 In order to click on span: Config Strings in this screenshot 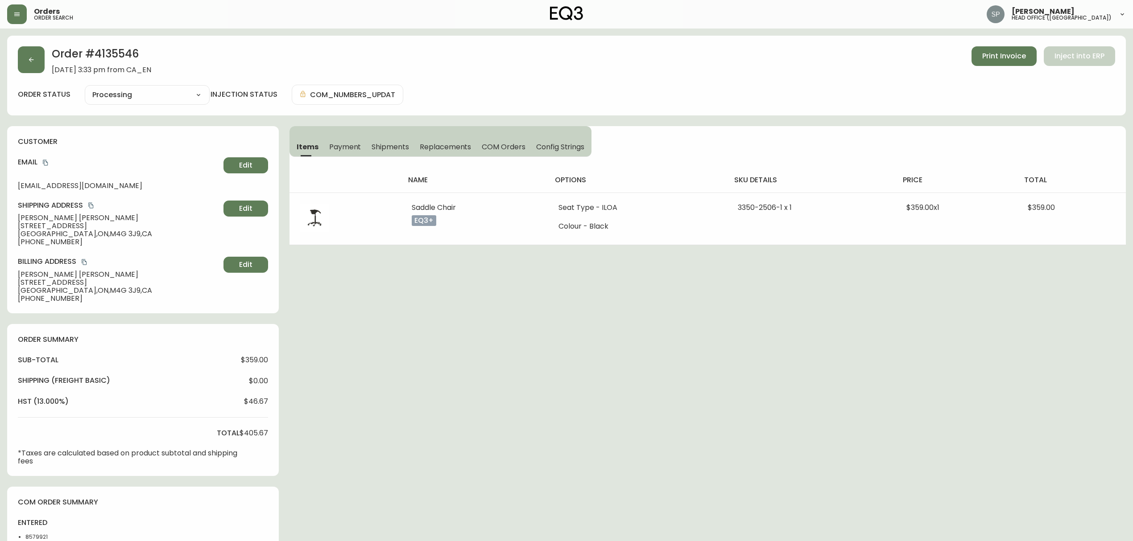, I will do `click(560, 147)`.